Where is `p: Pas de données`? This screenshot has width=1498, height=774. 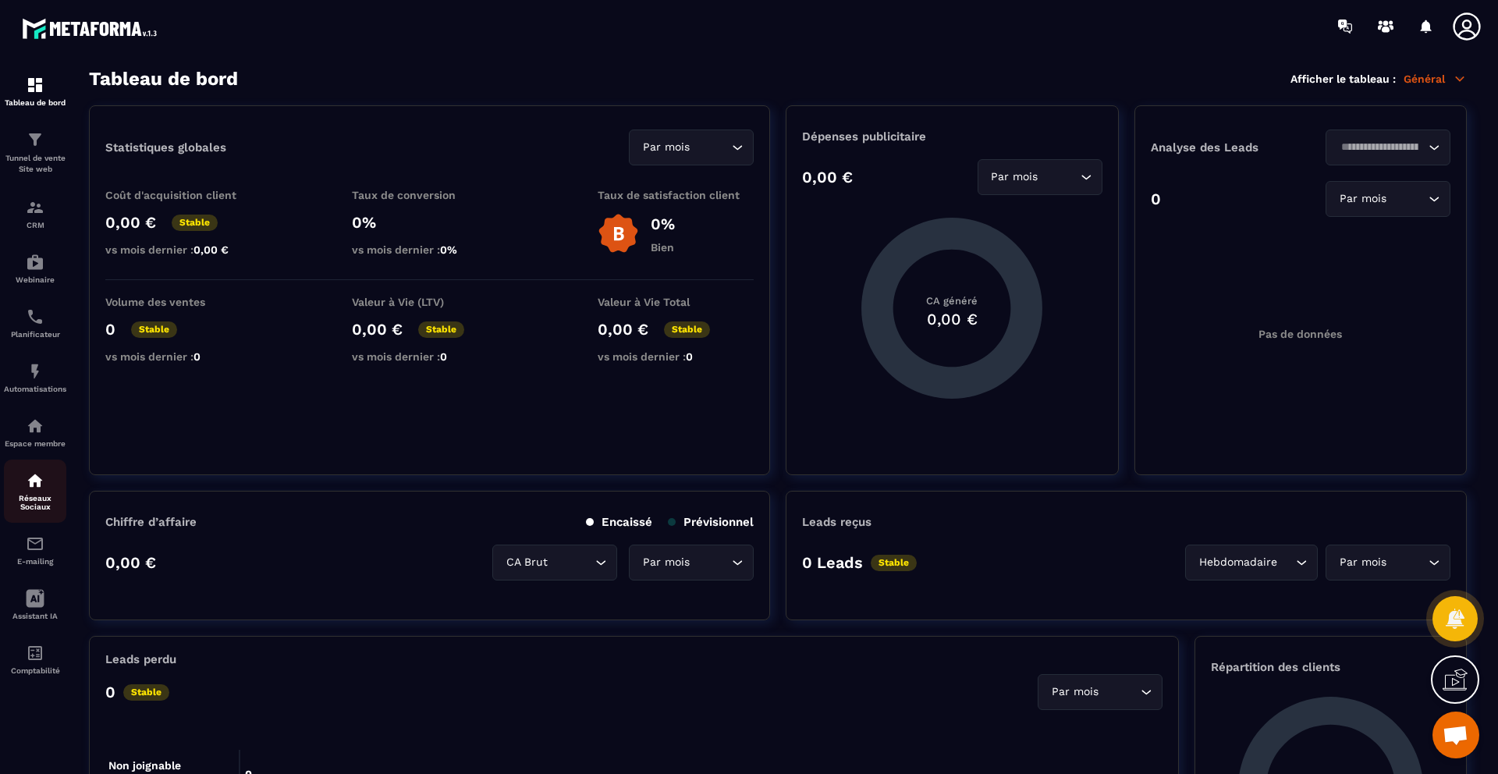 p: Pas de données is located at coordinates (1300, 334).